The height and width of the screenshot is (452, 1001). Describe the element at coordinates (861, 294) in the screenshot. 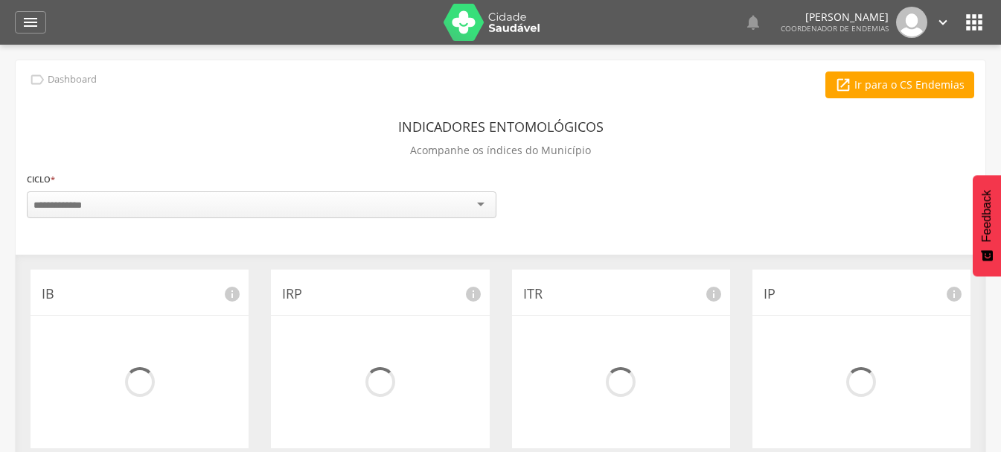

I see `p: IP` at that location.